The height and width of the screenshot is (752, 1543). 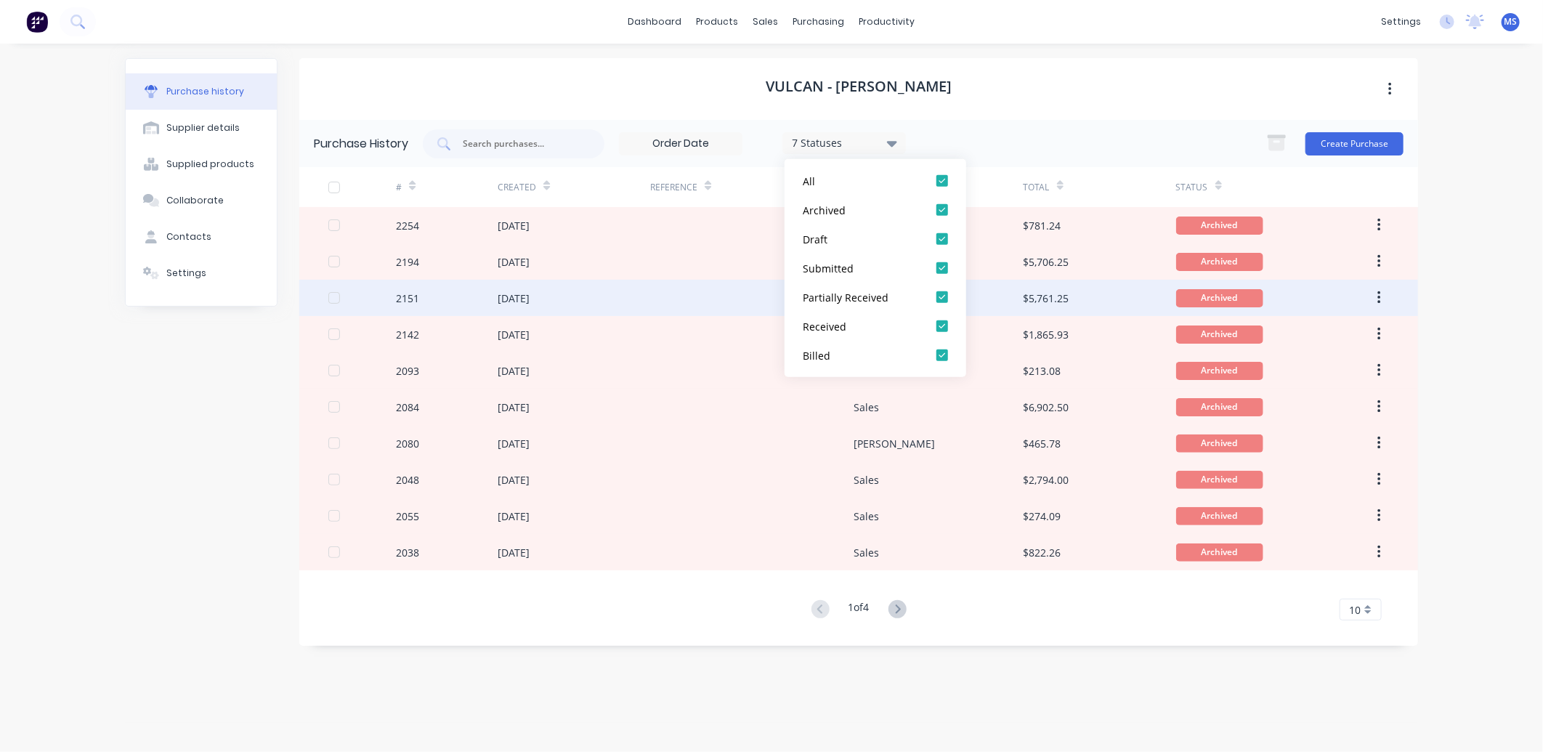 What do you see at coordinates (861, 267) in the screenshot?
I see `div: Submitted` at bounding box center [861, 267].